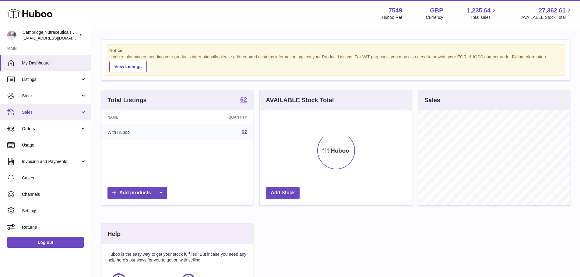 The height and width of the screenshot is (277, 580). Describe the element at coordinates (54, 145) in the screenshot. I see `span: Usage` at that location.